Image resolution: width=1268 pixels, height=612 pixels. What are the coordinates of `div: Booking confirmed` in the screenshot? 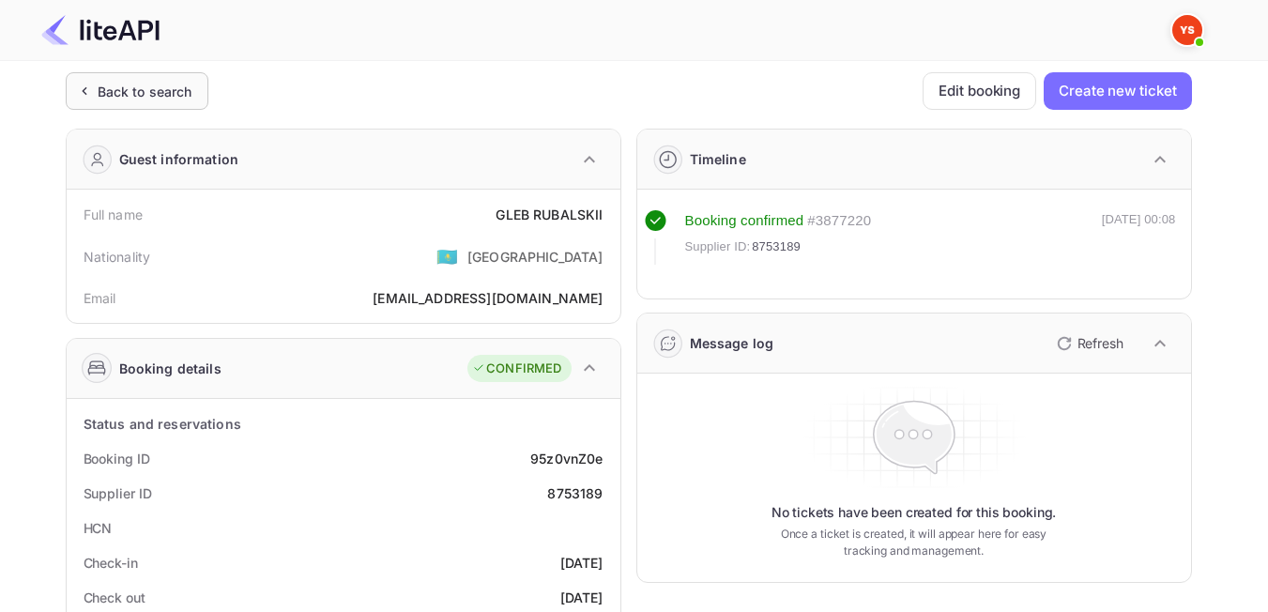 It's located at (745, 221).